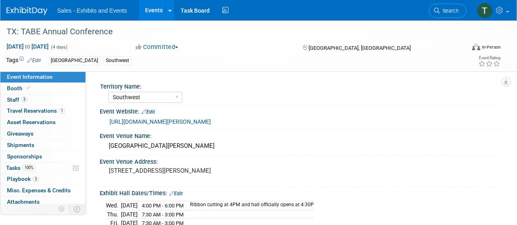 This screenshot has width=517, height=225. I want to click on a: Attachments, so click(43, 202).